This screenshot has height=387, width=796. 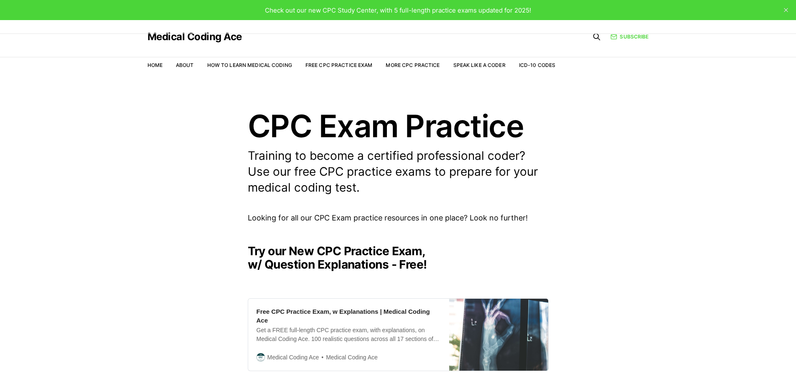 I want to click on span: Check out our new CPC Study Center, with 5 full-length practice exams updated for 2025!, so click(x=398, y=10).